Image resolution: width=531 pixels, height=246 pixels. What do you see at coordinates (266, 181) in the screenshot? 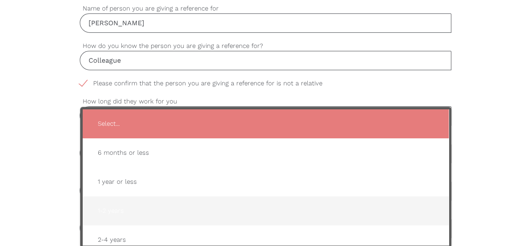
I see `span: 1 year or less` at bounding box center [266, 181].